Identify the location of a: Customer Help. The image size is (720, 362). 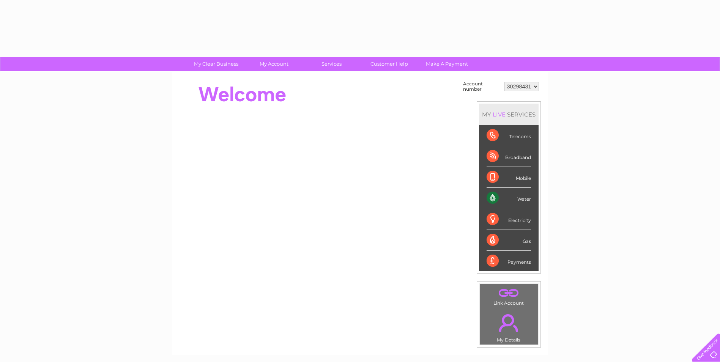
(389, 64).